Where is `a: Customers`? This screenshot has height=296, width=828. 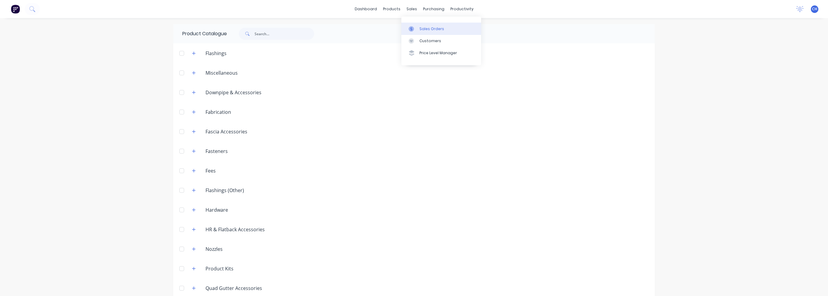 a: Customers is located at coordinates (441, 41).